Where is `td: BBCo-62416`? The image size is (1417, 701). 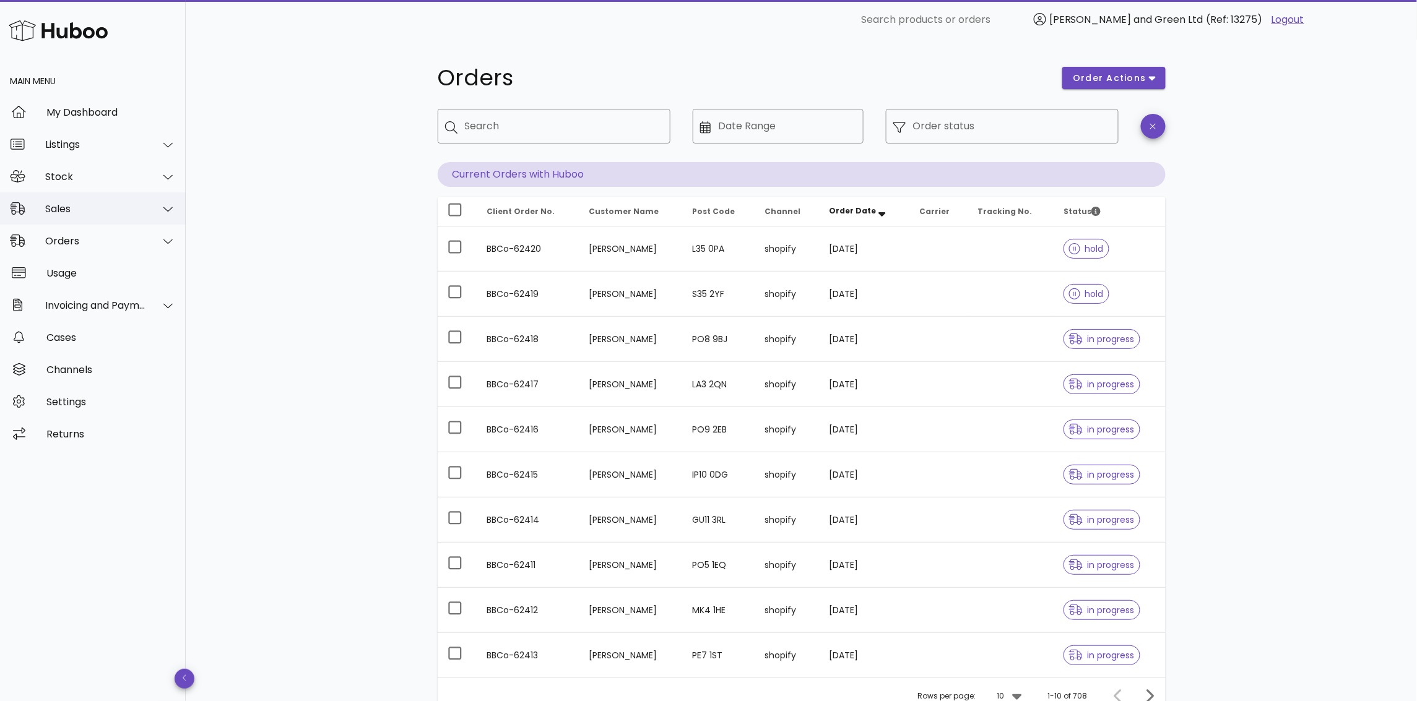
td: BBCo-62416 is located at coordinates (528, 430).